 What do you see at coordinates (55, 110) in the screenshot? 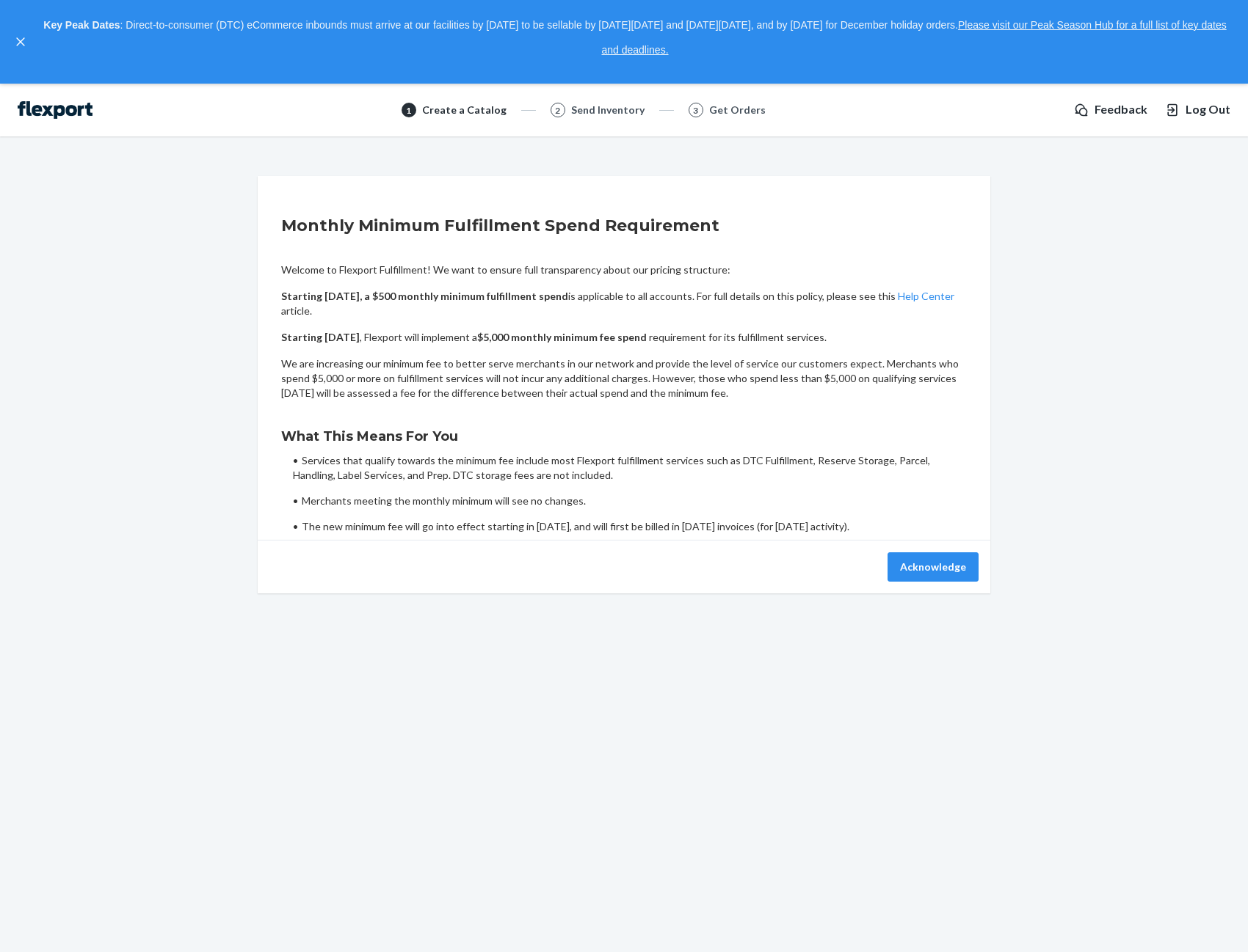
I see `img: Flexport logo` at bounding box center [55, 110].